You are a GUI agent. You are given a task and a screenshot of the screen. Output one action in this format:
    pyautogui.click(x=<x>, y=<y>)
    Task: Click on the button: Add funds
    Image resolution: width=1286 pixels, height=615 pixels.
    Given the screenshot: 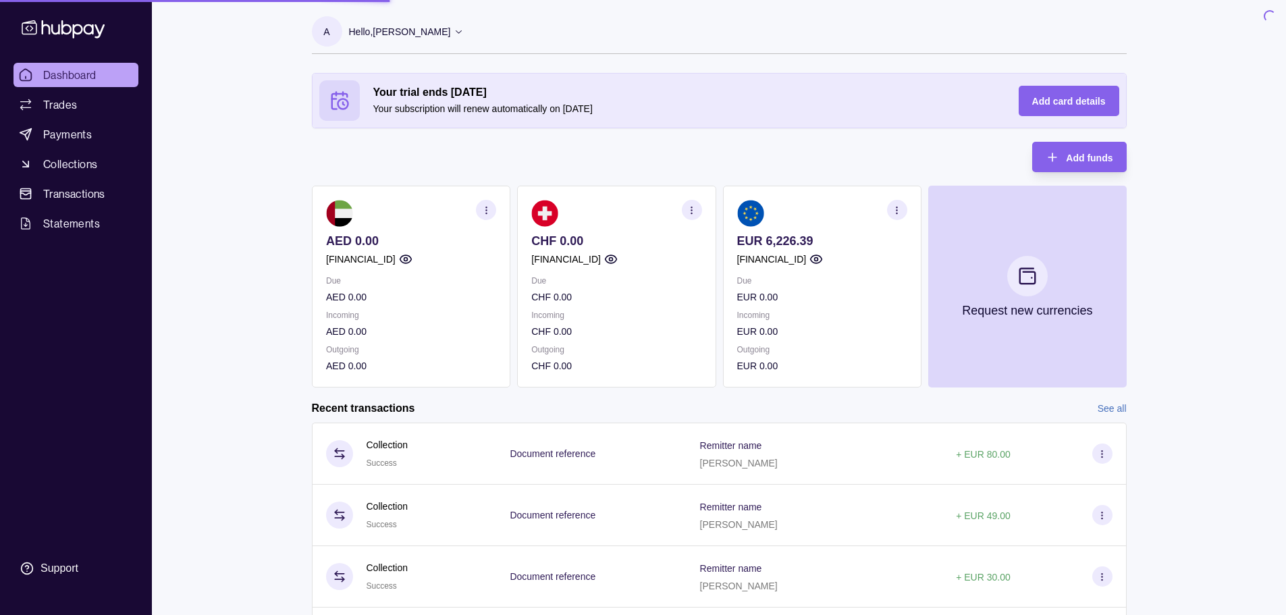 What is the action you would take?
    pyautogui.click(x=1079, y=157)
    